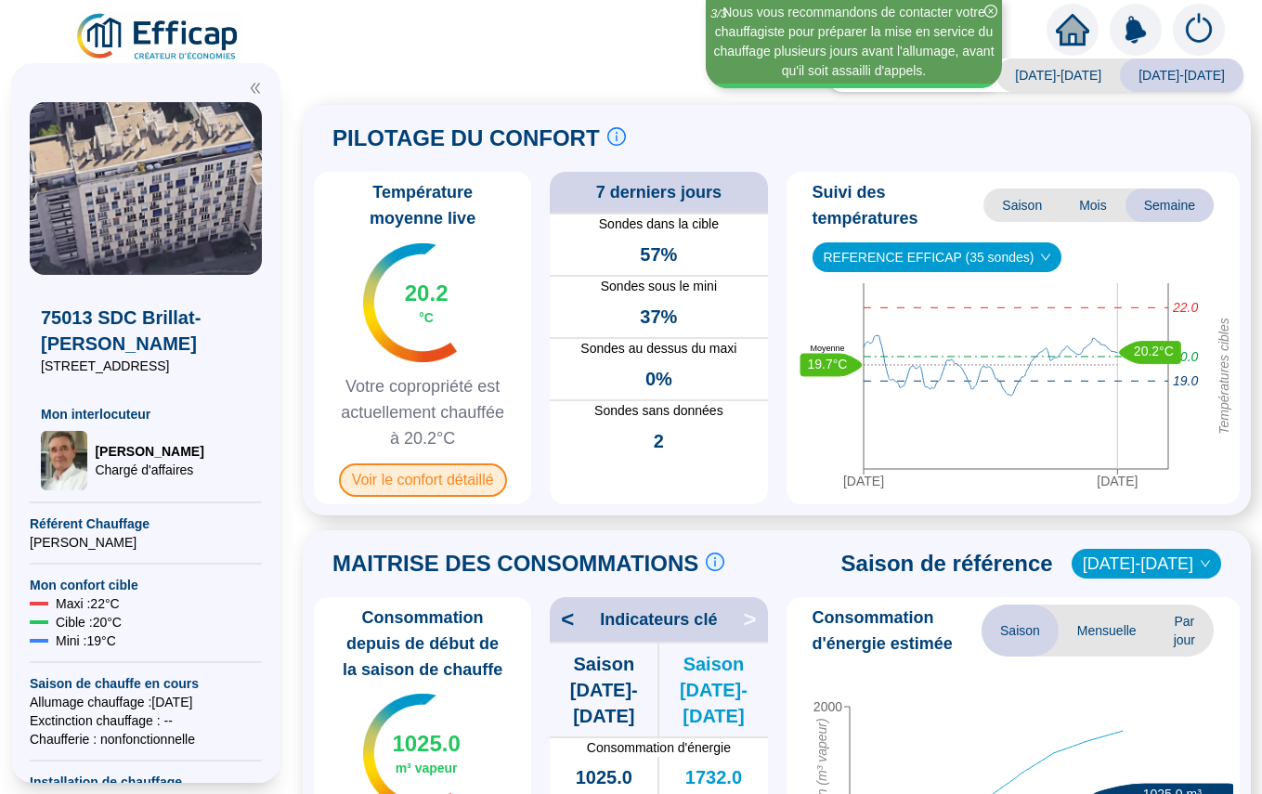 The height and width of the screenshot is (794, 1262). What do you see at coordinates (1185, 307) in the screenshot?
I see `tspan: 22.0` at bounding box center [1185, 307].